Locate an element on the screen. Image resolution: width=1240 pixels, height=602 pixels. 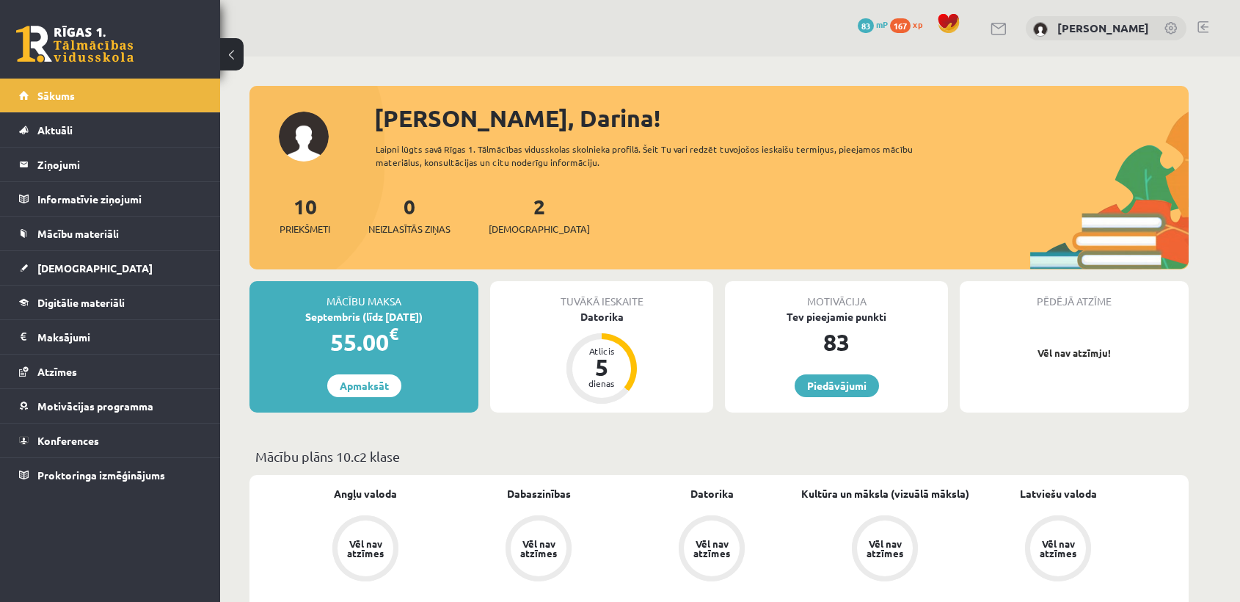
a: Konferences is located at coordinates (110, 440).